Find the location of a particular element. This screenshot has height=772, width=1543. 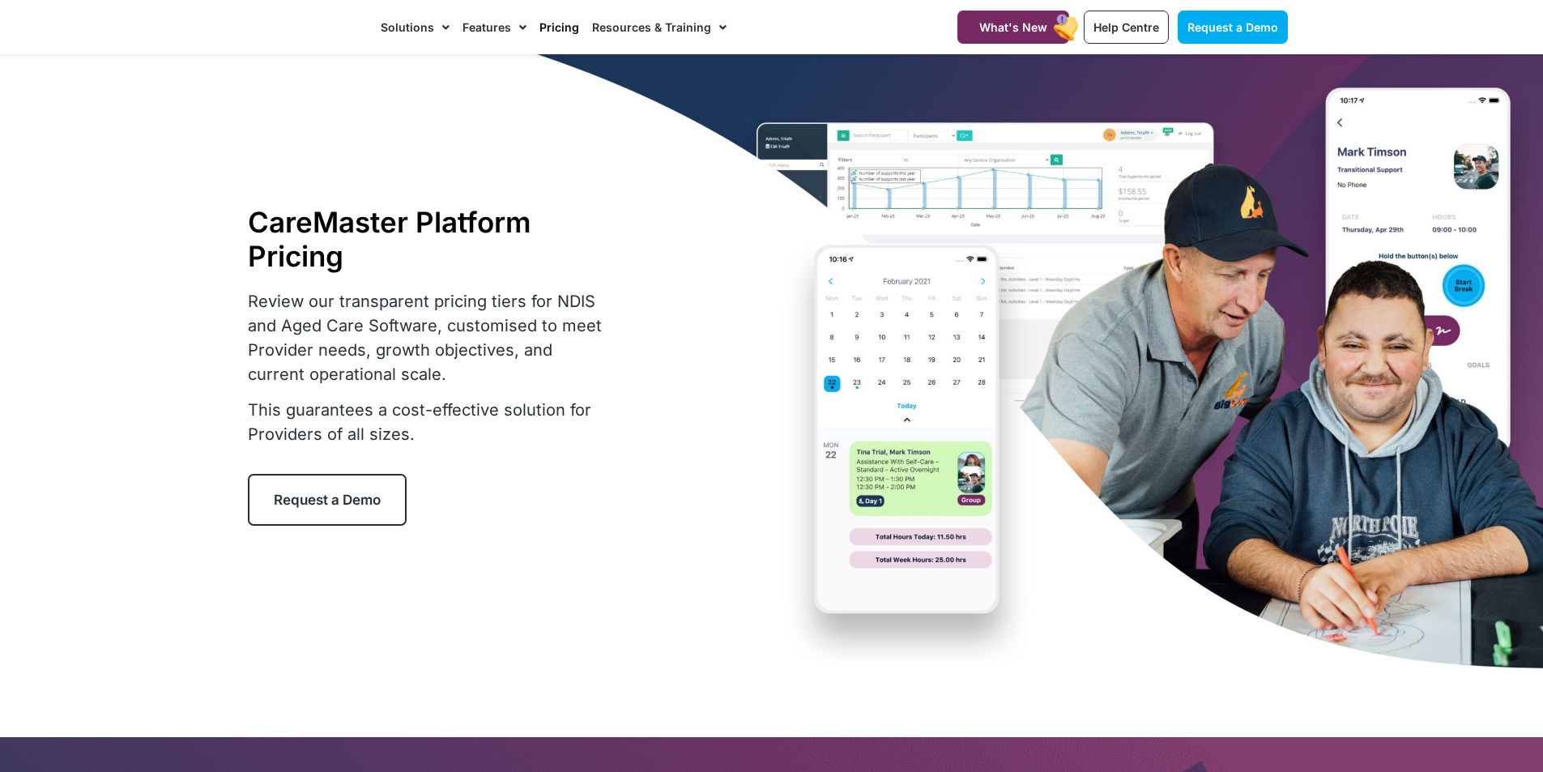

img: CareMaster Logo is located at coordinates (310, 28).